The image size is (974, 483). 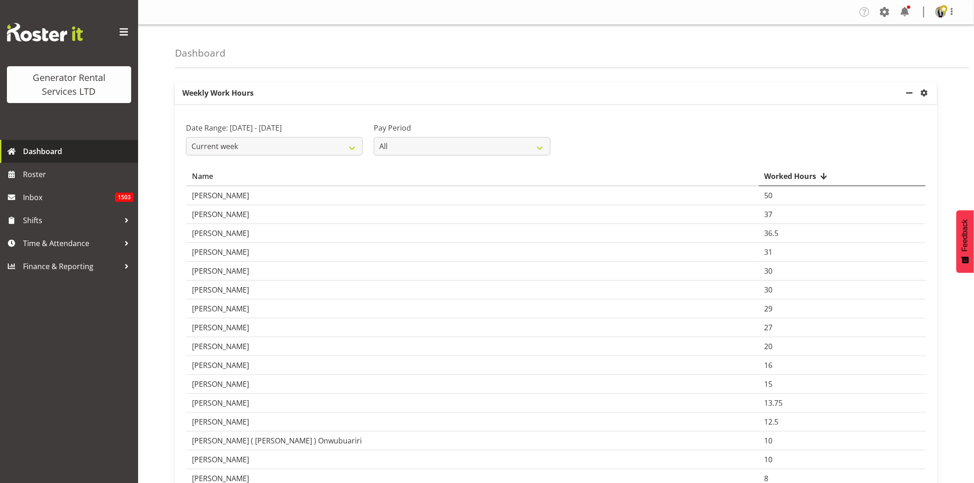 I want to click on span: Shifts, so click(x=71, y=220).